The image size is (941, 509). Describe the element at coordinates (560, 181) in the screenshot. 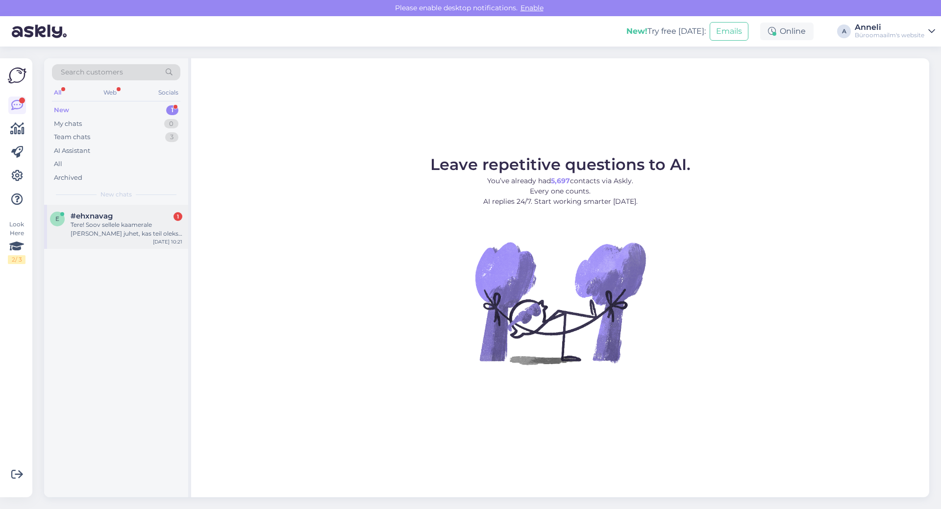

I see `b: 5,697` at that location.